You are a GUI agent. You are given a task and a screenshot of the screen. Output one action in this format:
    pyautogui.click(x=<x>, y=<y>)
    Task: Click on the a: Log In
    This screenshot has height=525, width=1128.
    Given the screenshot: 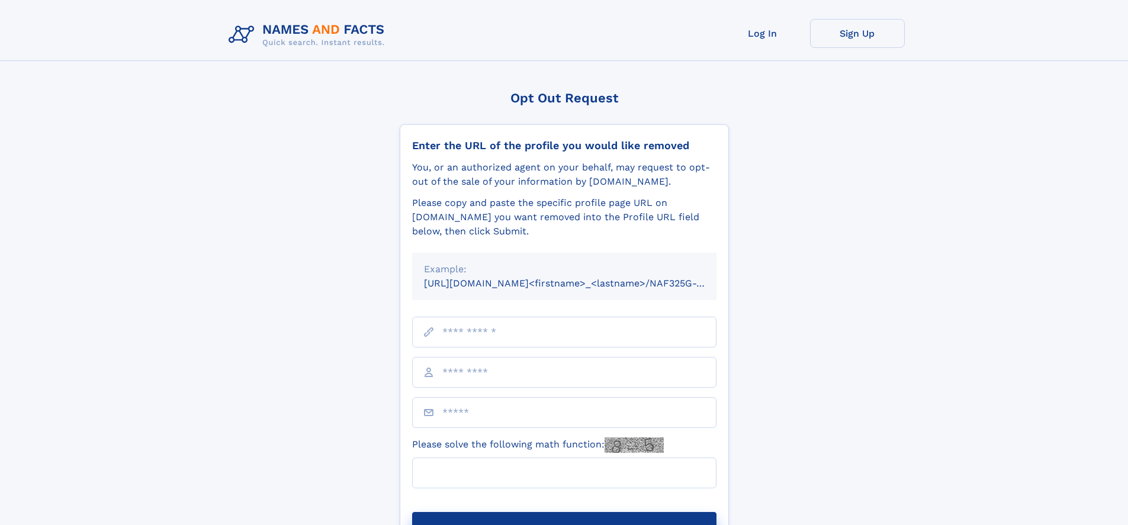 What is the action you would take?
    pyautogui.click(x=763, y=33)
    